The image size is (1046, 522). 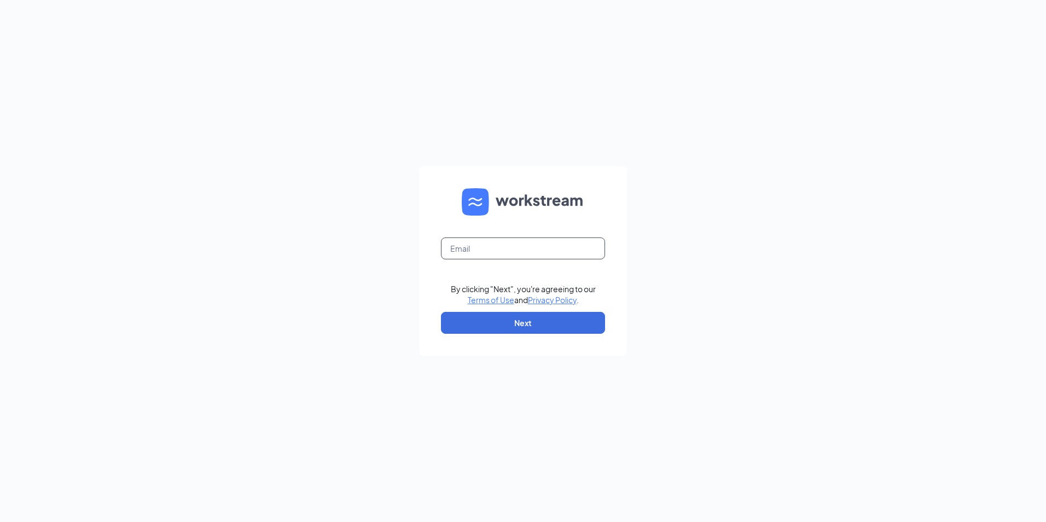 I want to click on a: Terms of Use, so click(x=491, y=300).